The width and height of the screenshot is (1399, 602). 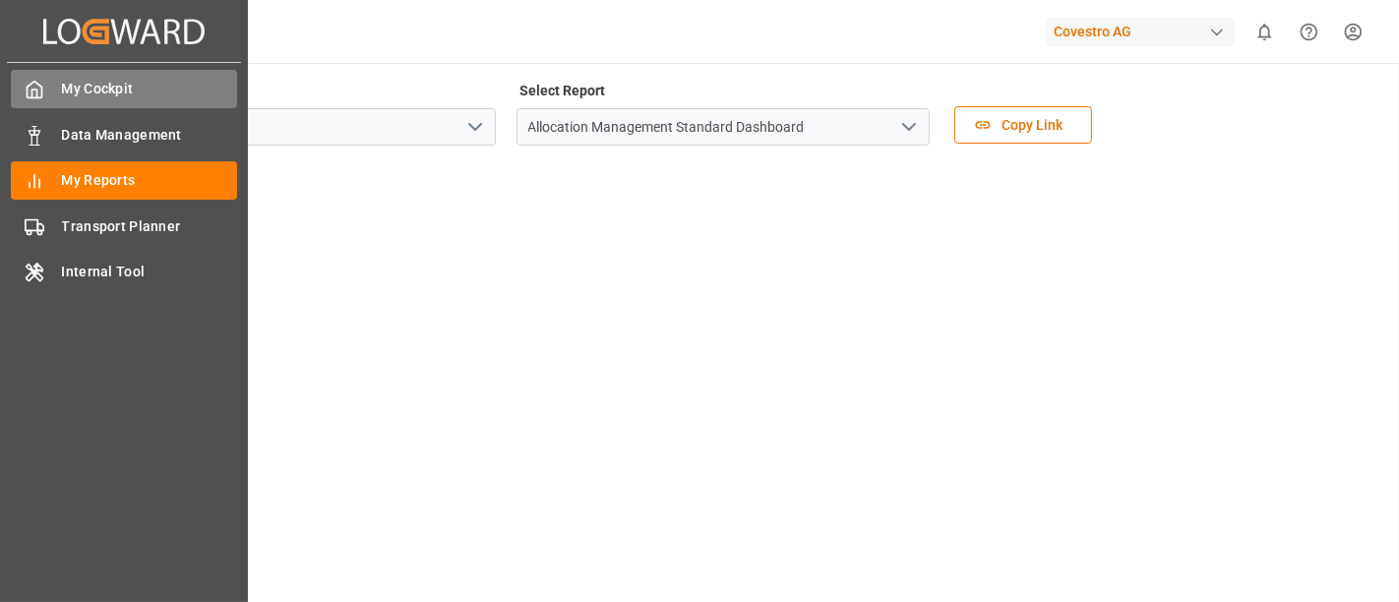 What do you see at coordinates (150, 226) in the screenshot?
I see `span: Transport Planner` at bounding box center [150, 226].